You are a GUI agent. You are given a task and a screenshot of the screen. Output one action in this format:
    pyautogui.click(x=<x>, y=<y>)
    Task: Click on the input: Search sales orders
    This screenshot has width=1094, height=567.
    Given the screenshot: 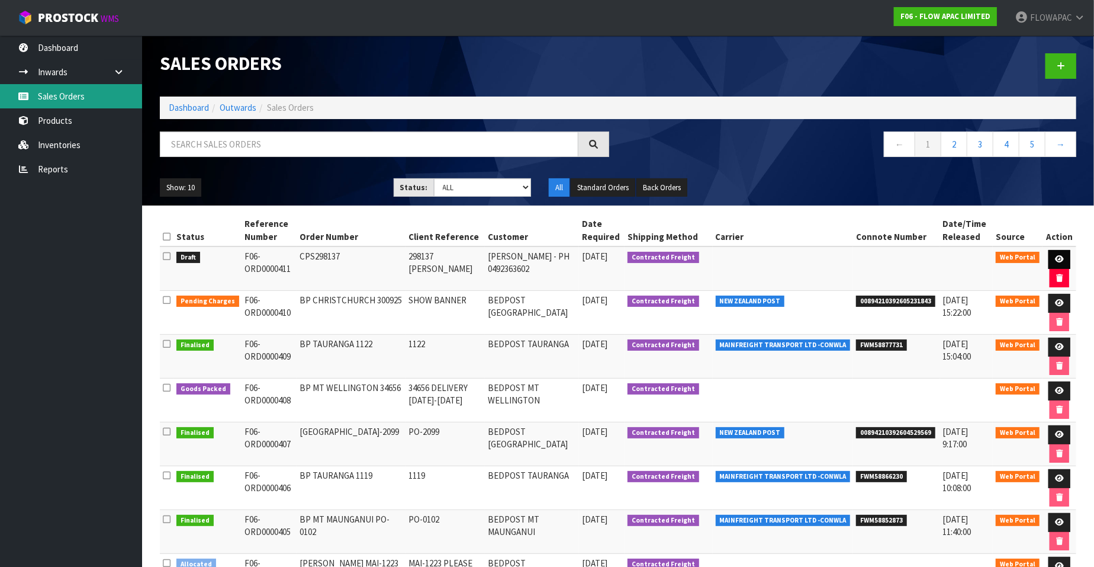 What is the action you would take?
    pyautogui.click(x=369, y=144)
    